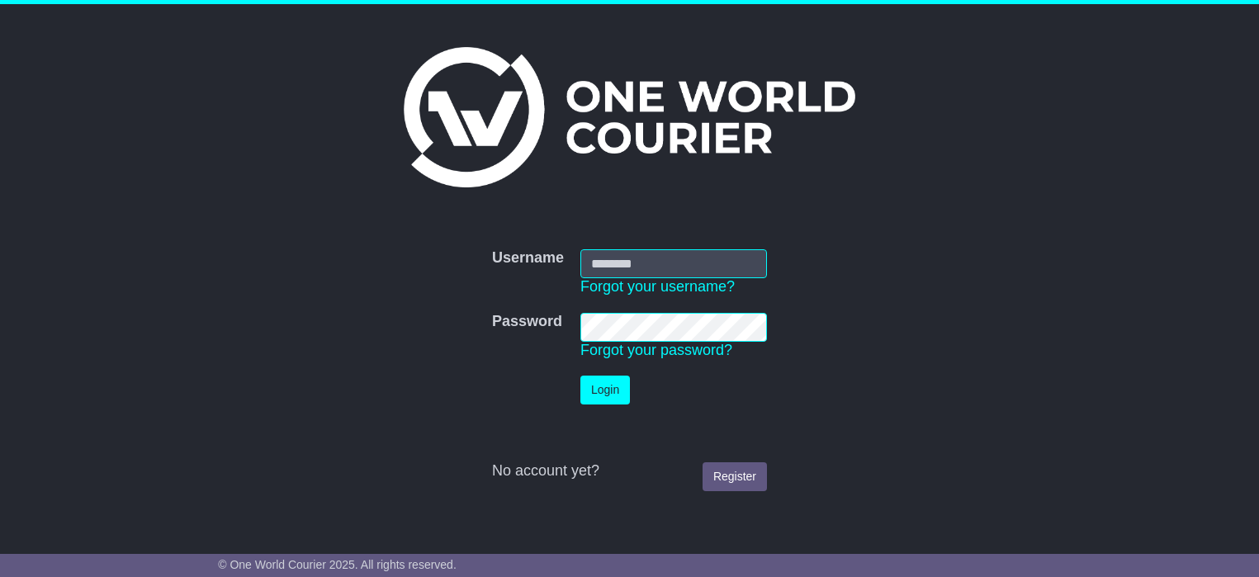 The width and height of the screenshot is (1259, 577). Describe the element at coordinates (527, 258) in the screenshot. I see `label: Username` at that location.